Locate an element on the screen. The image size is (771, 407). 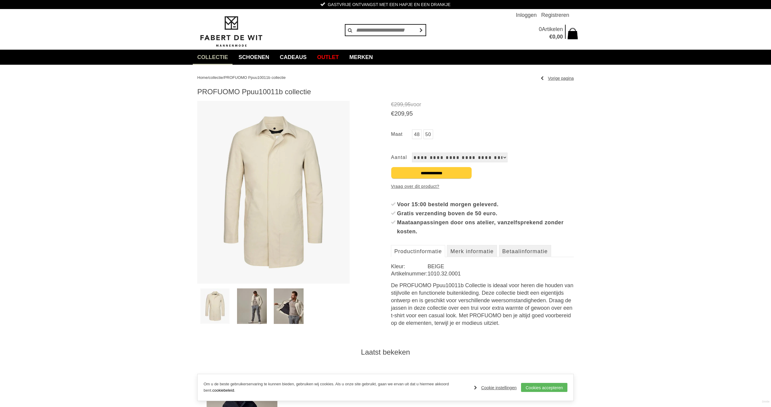
span: 299 is located at coordinates (399, 105).